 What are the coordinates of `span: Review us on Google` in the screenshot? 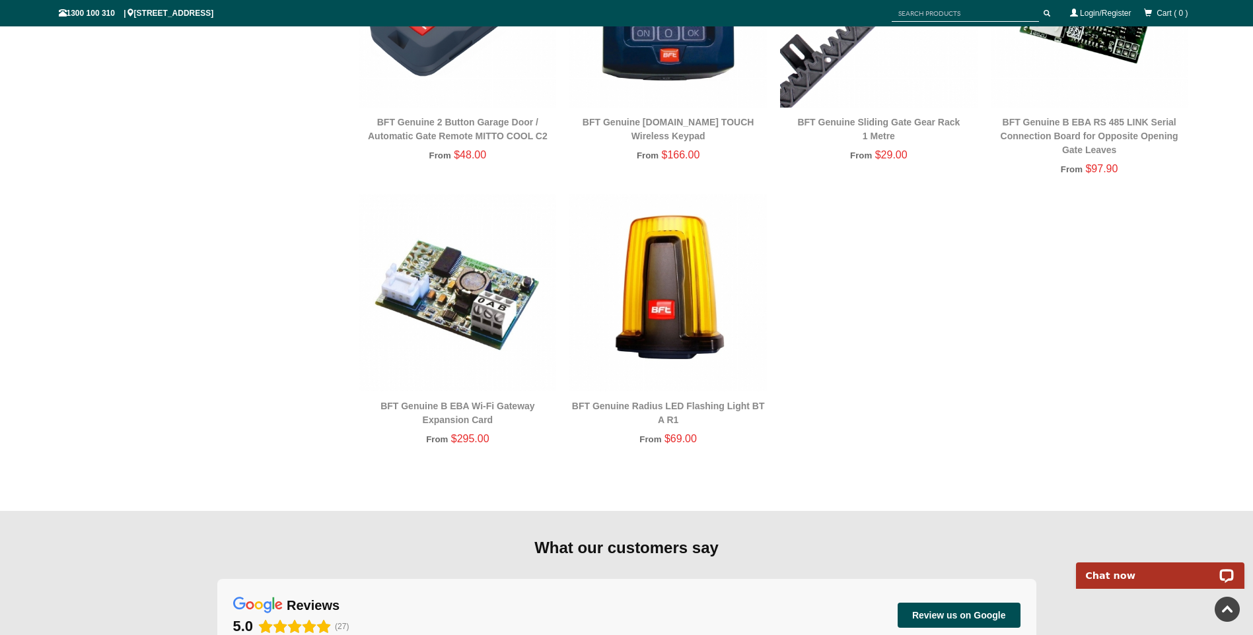 It's located at (959, 615).